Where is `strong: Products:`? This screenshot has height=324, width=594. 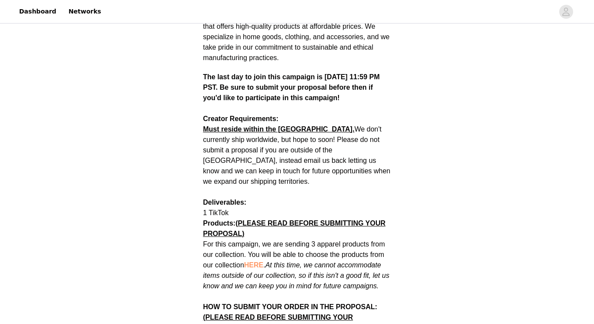
strong: Products: is located at coordinates (294, 228).